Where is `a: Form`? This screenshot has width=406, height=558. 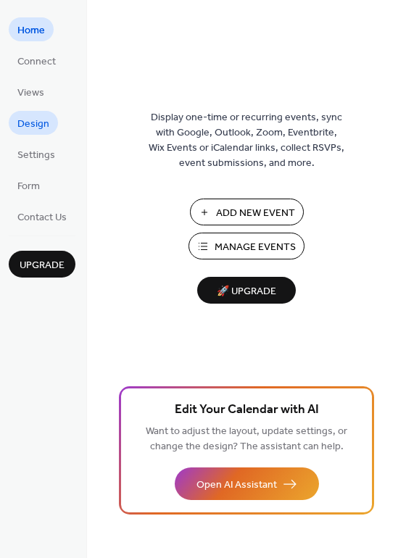
a: Form is located at coordinates (28, 185).